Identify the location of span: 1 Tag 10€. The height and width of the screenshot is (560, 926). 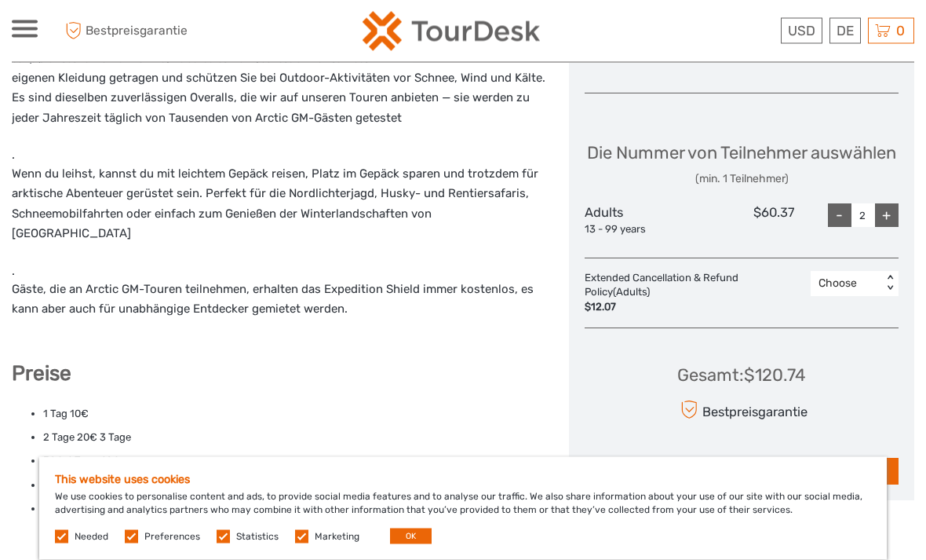
(66, 414).